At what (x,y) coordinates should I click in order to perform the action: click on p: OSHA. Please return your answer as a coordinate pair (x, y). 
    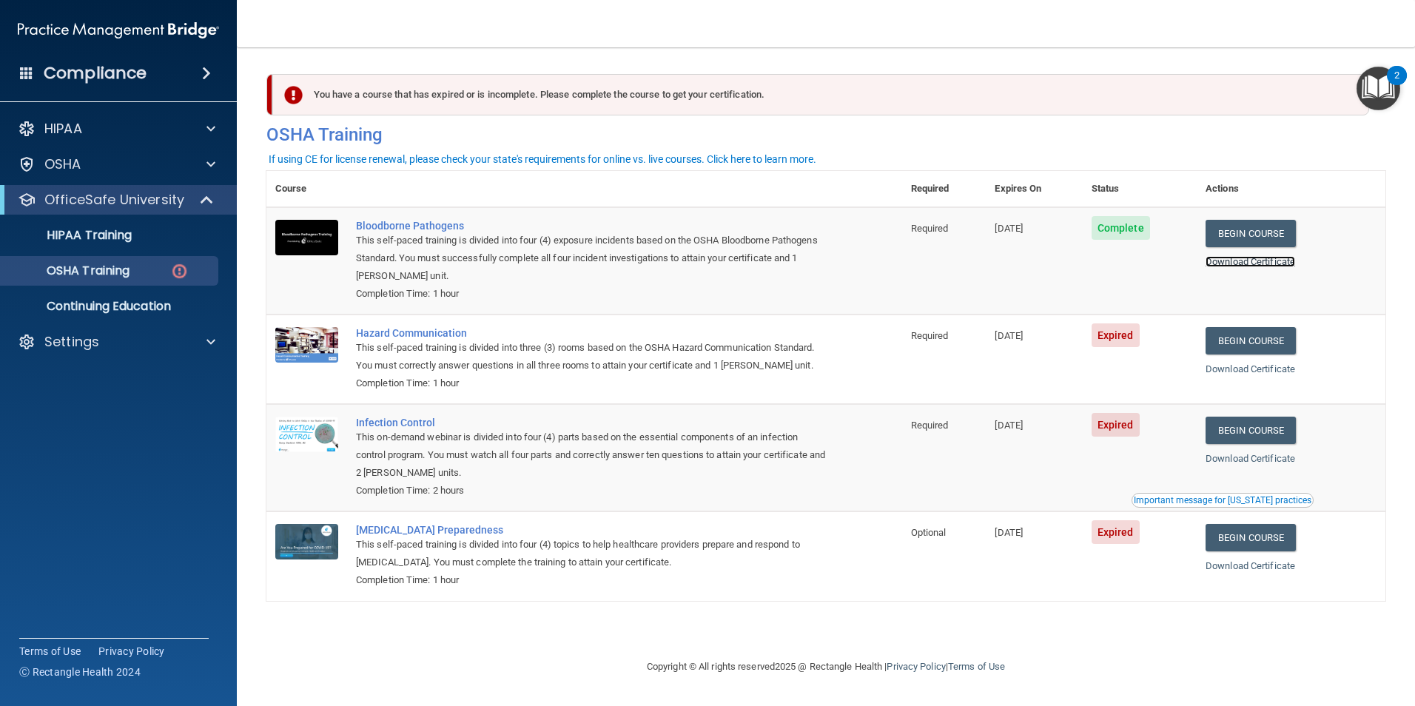
    Looking at the image, I should click on (63, 164).